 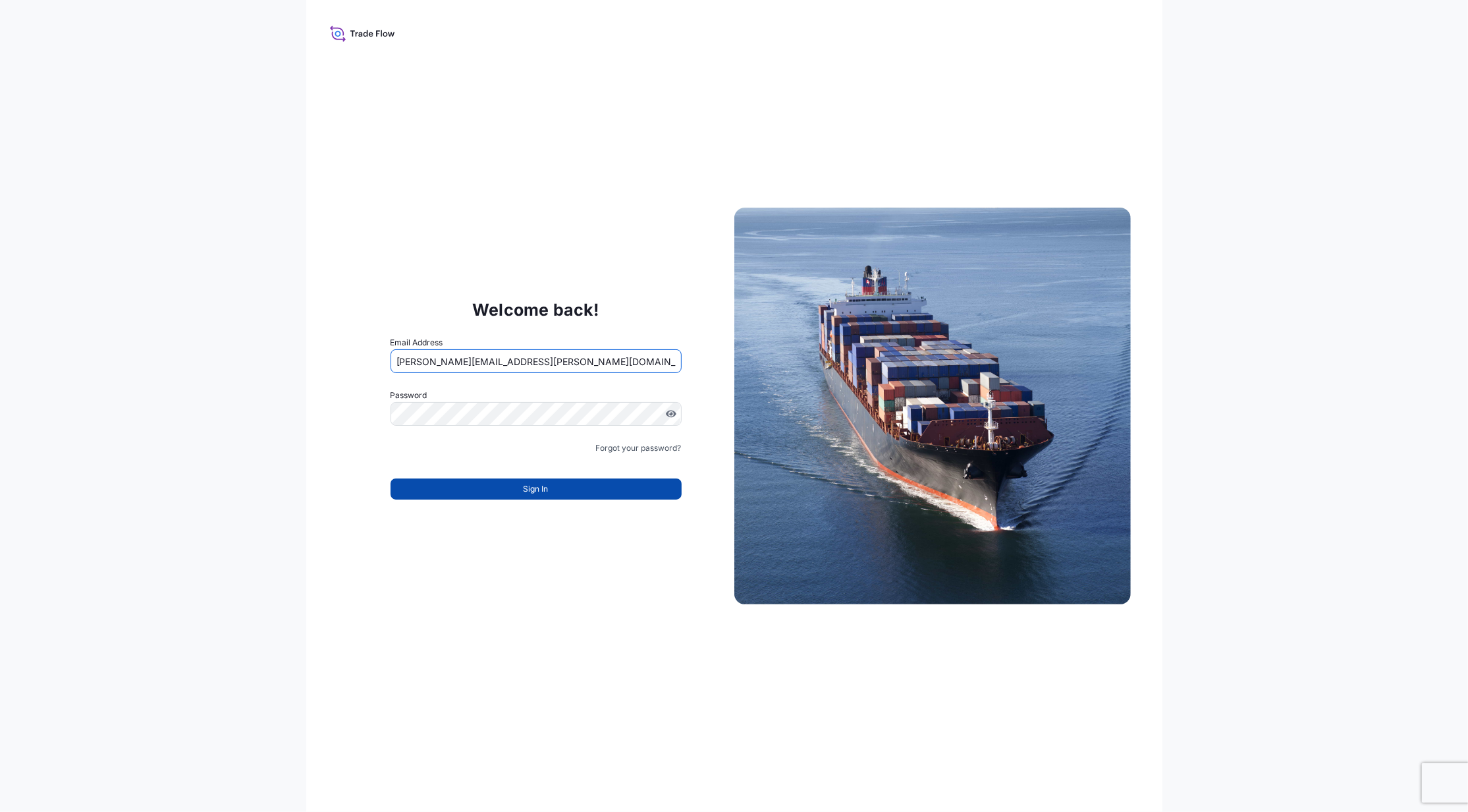 I want to click on img: Ship illustration, so click(x=933, y=406).